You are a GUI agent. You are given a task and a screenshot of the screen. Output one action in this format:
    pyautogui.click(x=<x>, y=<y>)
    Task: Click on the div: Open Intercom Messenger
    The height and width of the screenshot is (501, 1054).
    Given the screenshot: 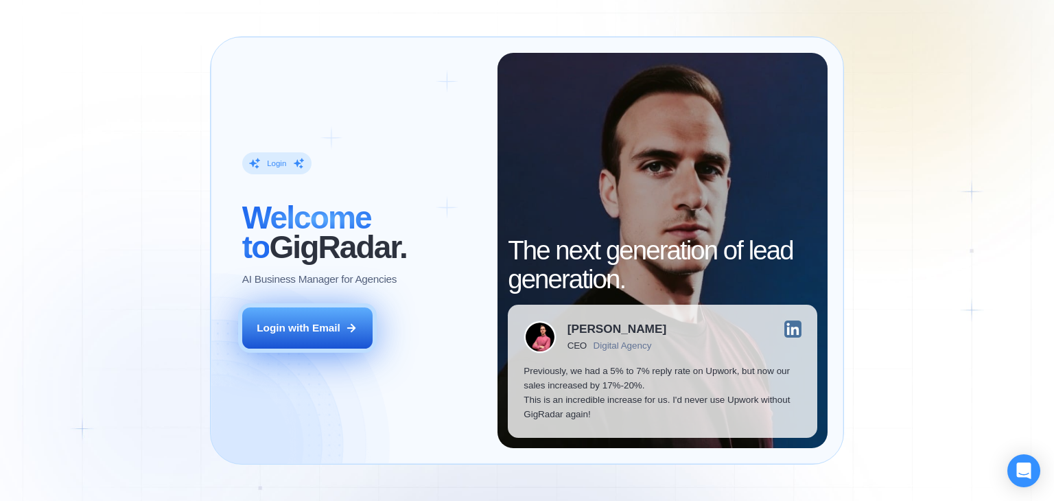 What is the action you would take?
    pyautogui.click(x=1024, y=471)
    